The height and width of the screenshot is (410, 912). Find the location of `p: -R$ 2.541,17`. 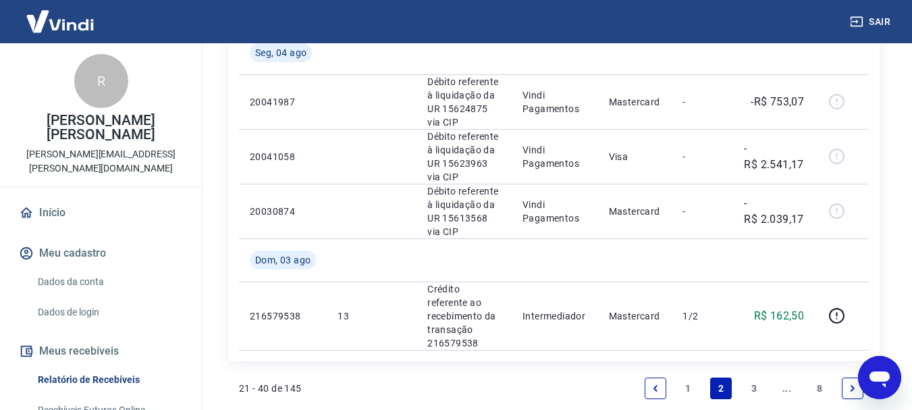

p: -R$ 2.541,17 is located at coordinates (773, 157).